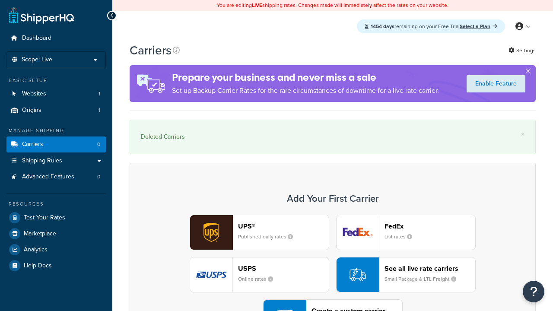  Describe the element at coordinates (522, 51) in the screenshot. I see `a: Settings` at that location.